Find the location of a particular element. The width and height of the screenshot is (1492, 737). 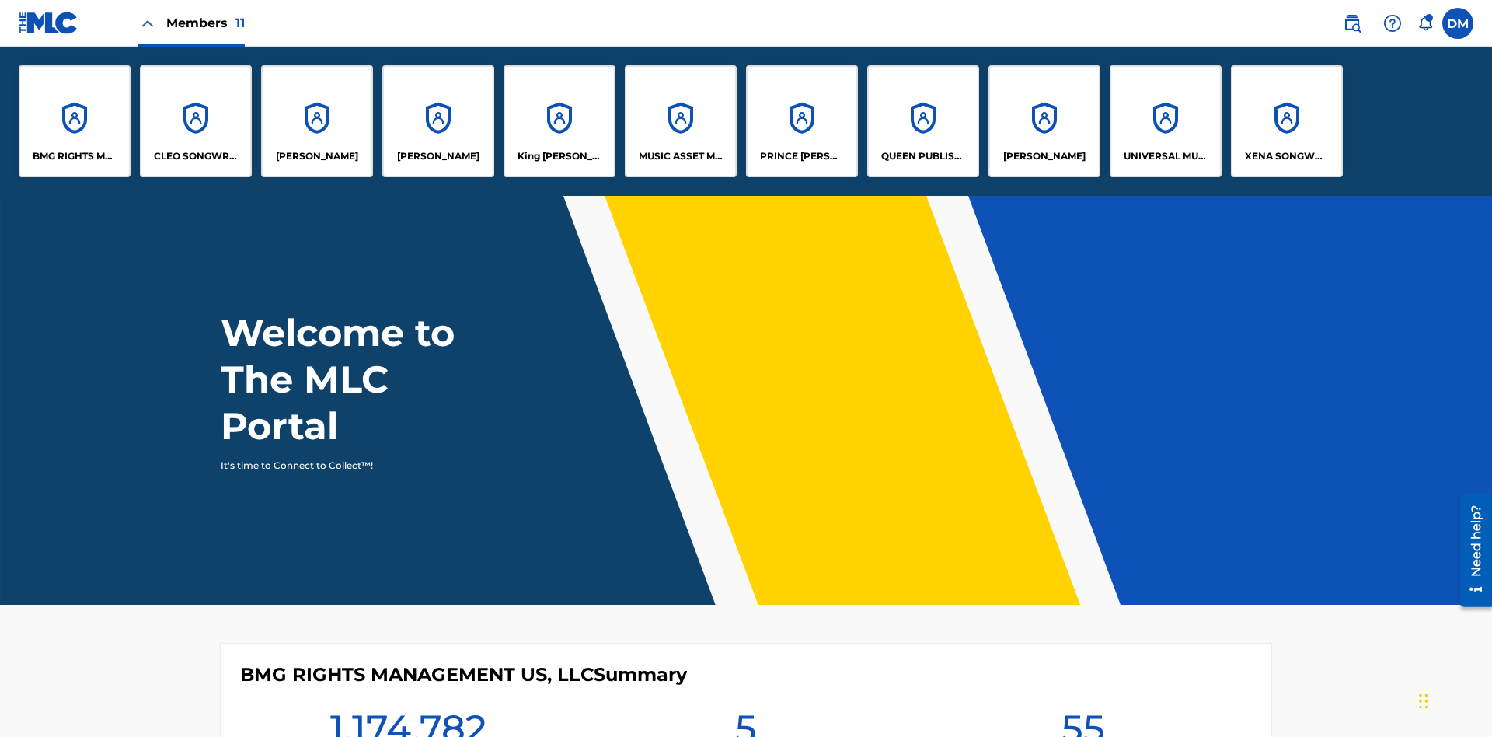

img: search is located at coordinates (1352, 23).